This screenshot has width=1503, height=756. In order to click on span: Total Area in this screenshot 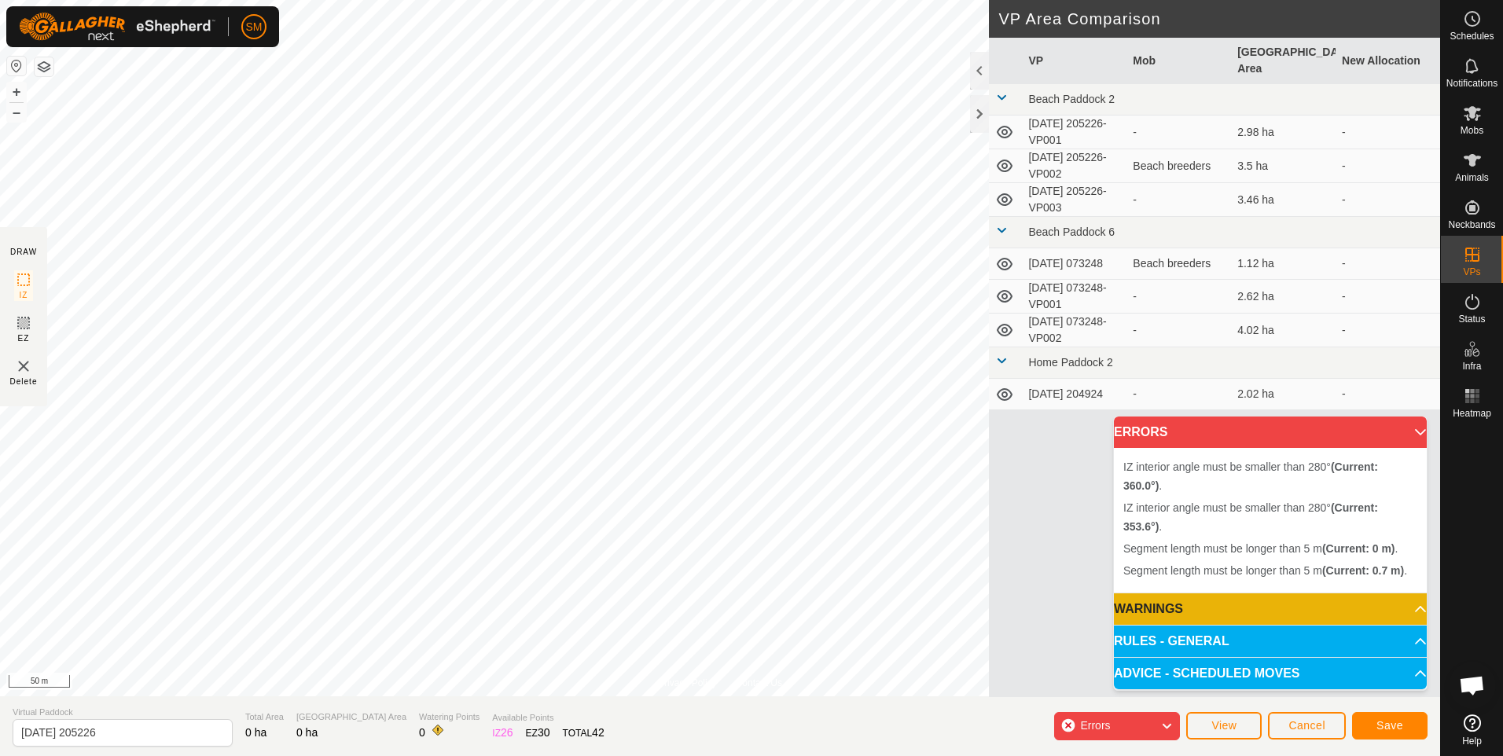, I will do `click(264, 717)`.